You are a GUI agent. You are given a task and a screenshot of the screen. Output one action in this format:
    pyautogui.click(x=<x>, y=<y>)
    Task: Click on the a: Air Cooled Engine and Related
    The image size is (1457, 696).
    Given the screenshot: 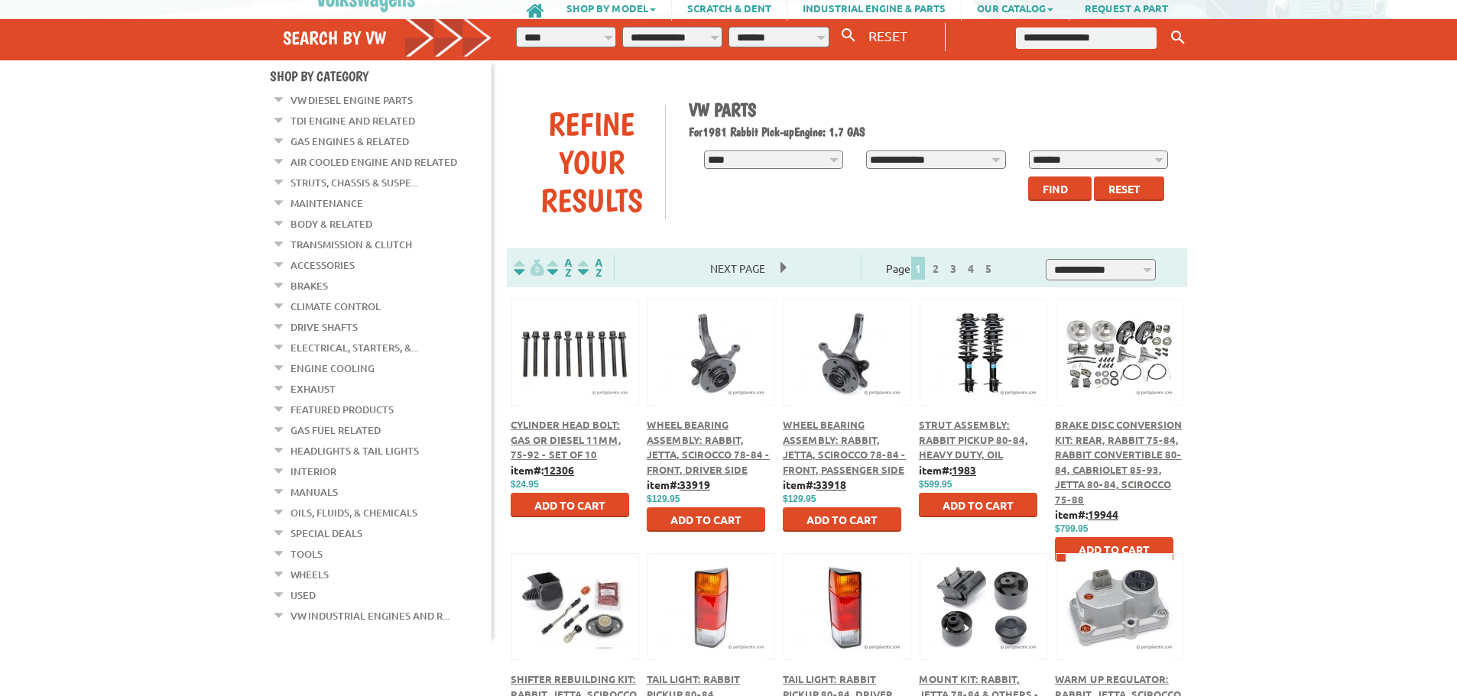 What is the action you would take?
    pyautogui.click(x=374, y=162)
    